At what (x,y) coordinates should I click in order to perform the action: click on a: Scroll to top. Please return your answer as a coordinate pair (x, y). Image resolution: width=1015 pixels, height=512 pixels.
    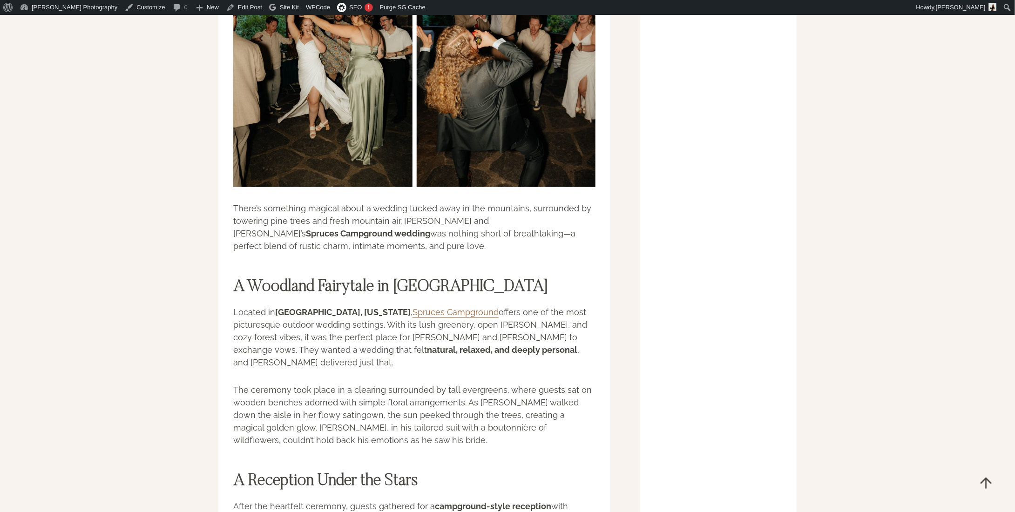
    Looking at the image, I should click on (985, 483).